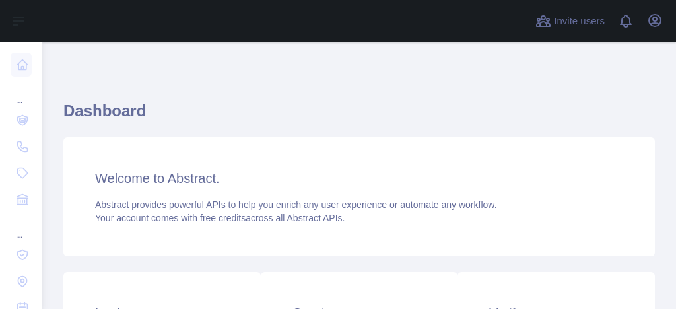  Describe the element at coordinates (579, 21) in the screenshot. I see `span: Invite users` at that location.